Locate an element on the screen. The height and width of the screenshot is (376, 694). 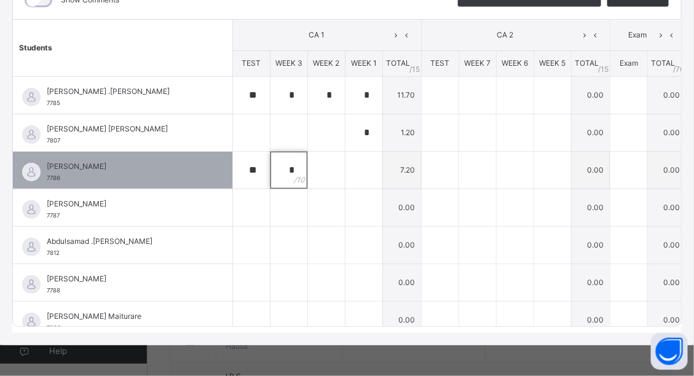
td: 11.70 is located at coordinates (402, 95).